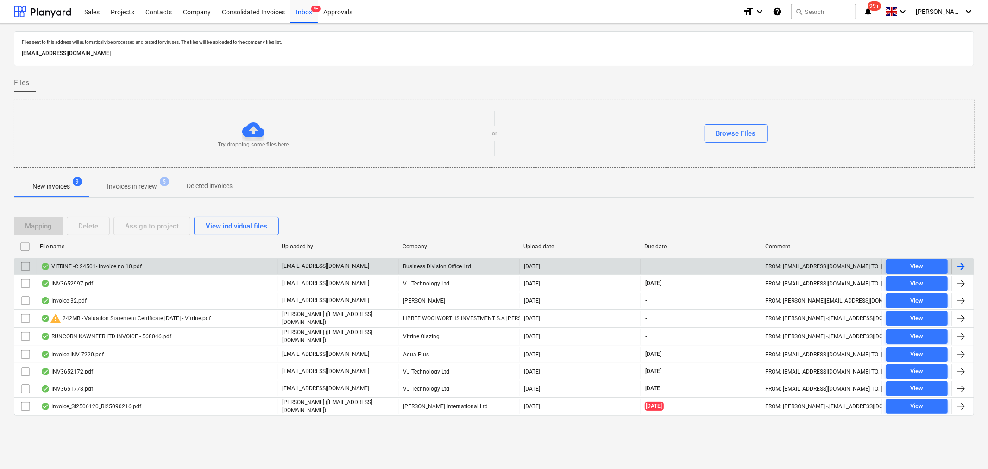  Describe the element at coordinates (56, 318) in the screenshot. I see `span: warning` at that location.